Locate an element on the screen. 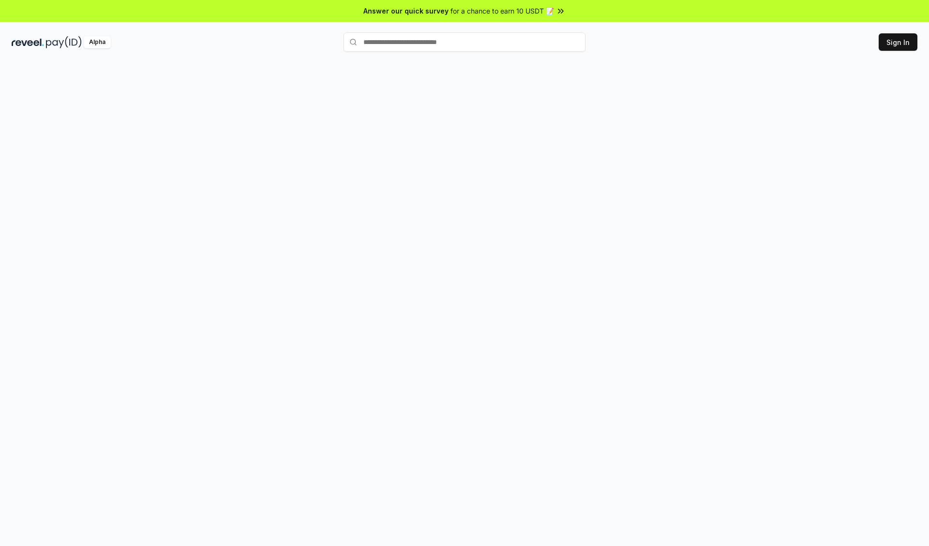 The width and height of the screenshot is (929, 546). img: reveel_dark is located at coordinates (28, 42).